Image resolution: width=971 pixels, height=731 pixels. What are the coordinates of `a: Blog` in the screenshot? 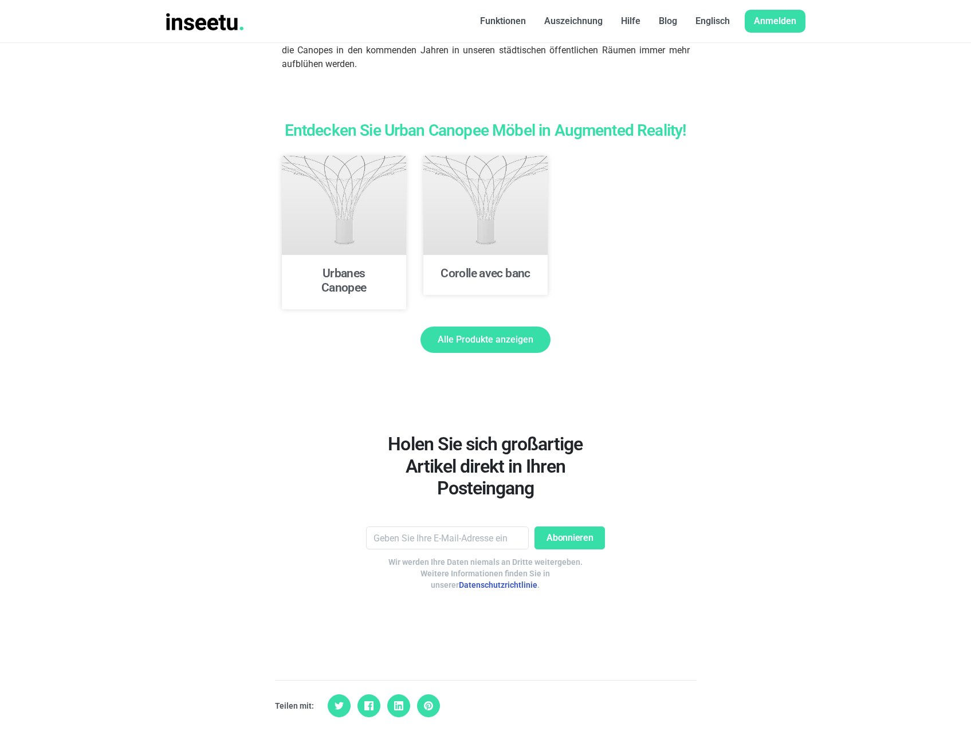 It's located at (668, 21).